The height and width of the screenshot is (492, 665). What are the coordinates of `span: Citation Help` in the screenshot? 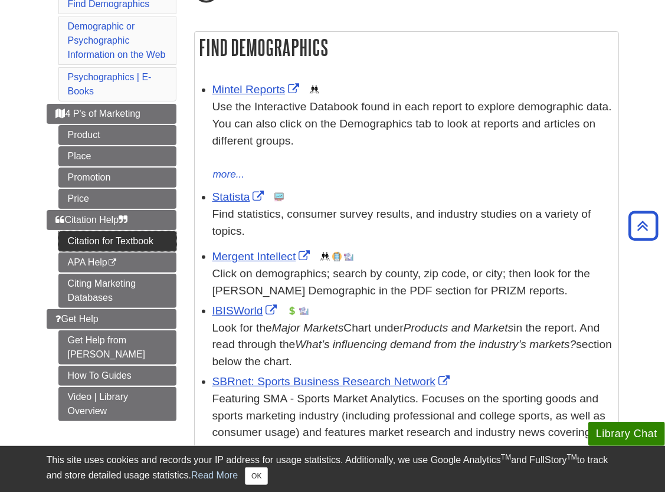 It's located at (92, 219).